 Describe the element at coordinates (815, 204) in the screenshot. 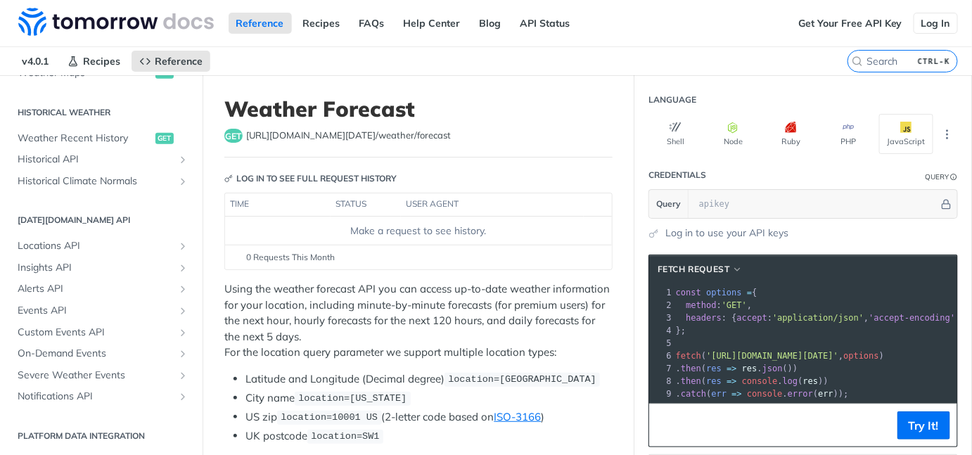

I see `input: apikey` at that location.